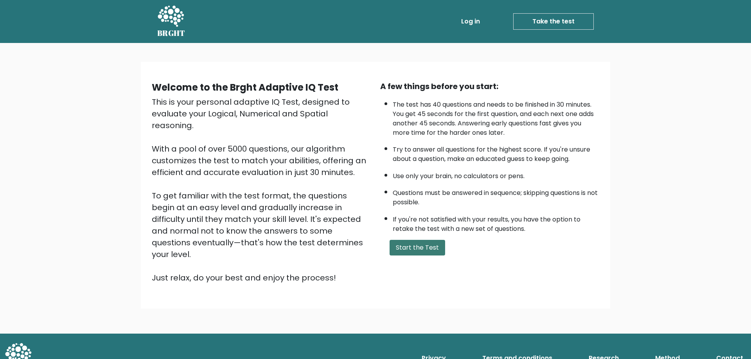  Describe the element at coordinates (496, 174) in the screenshot. I see `li: Use only your brain, no calculators or pens.` at that location.